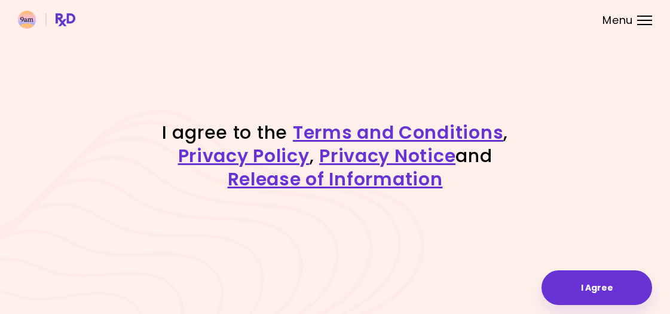 Image resolution: width=670 pixels, height=314 pixels. What do you see at coordinates (335, 179) in the screenshot?
I see `a: Release of Information` at bounding box center [335, 179].